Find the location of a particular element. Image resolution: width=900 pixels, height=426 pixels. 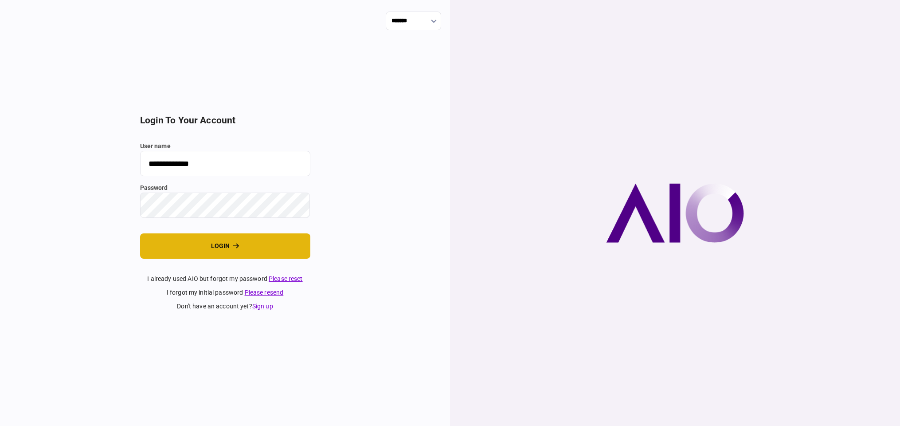

input: show language options is located at coordinates (413, 21).